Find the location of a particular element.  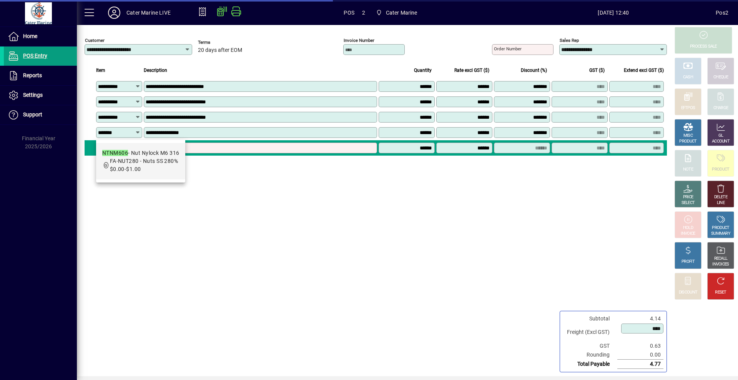

div: CHARGE is located at coordinates (721, 108).